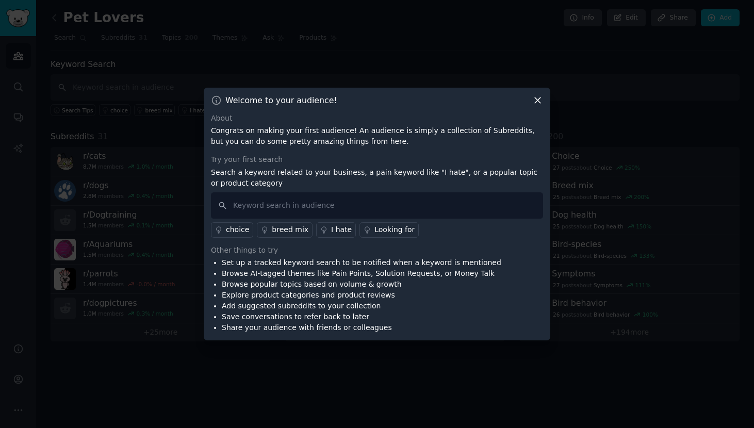  I want to click on a: breed mix, so click(285, 230).